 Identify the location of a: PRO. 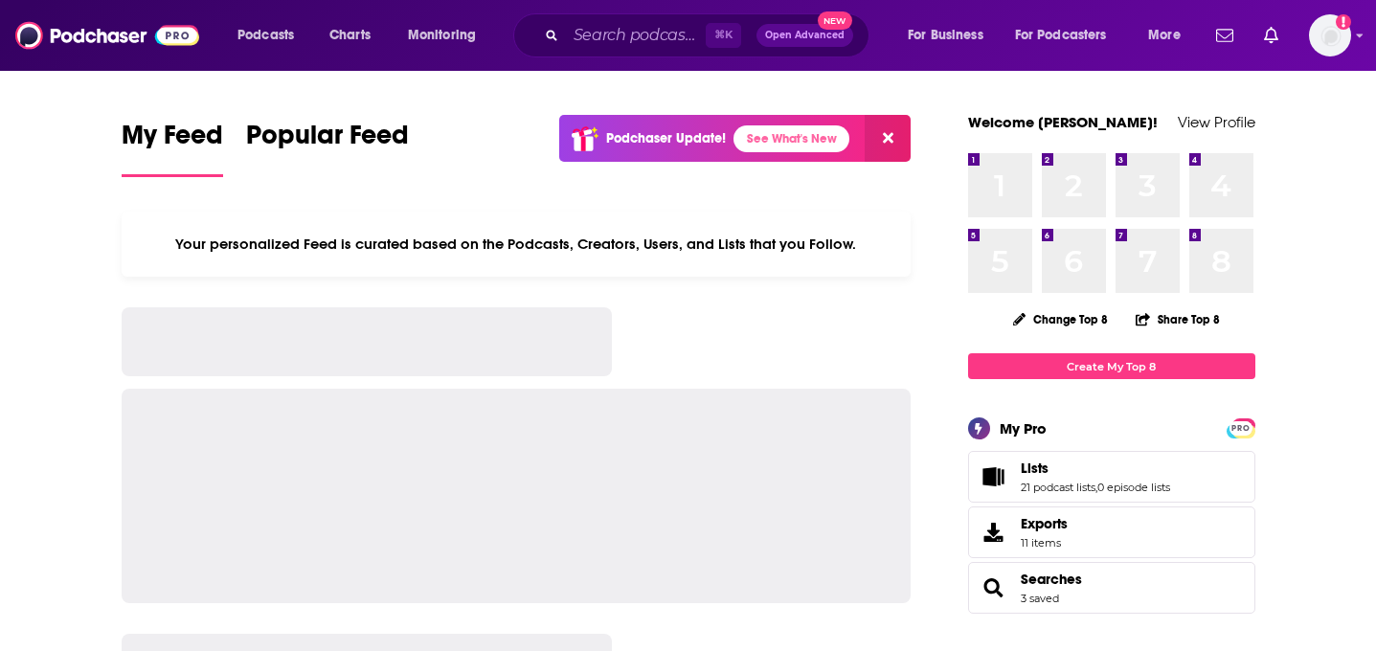
(1241, 427).